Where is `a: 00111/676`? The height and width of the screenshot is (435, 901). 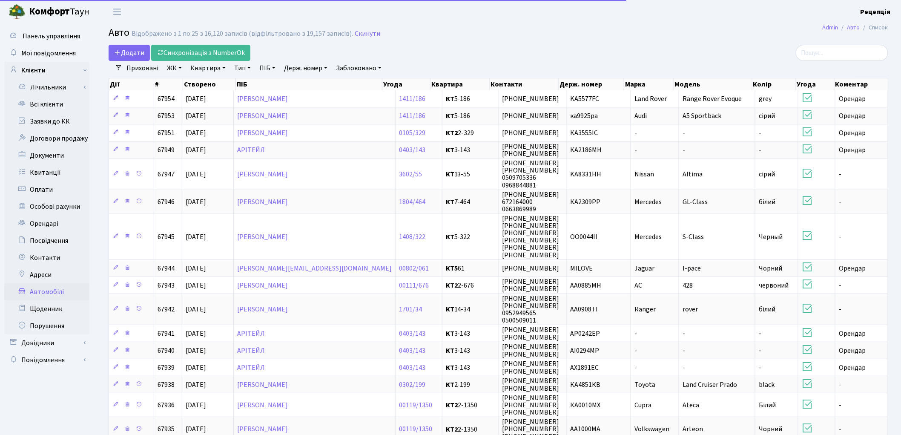 a: 00111/676 is located at coordinates (414, 285).